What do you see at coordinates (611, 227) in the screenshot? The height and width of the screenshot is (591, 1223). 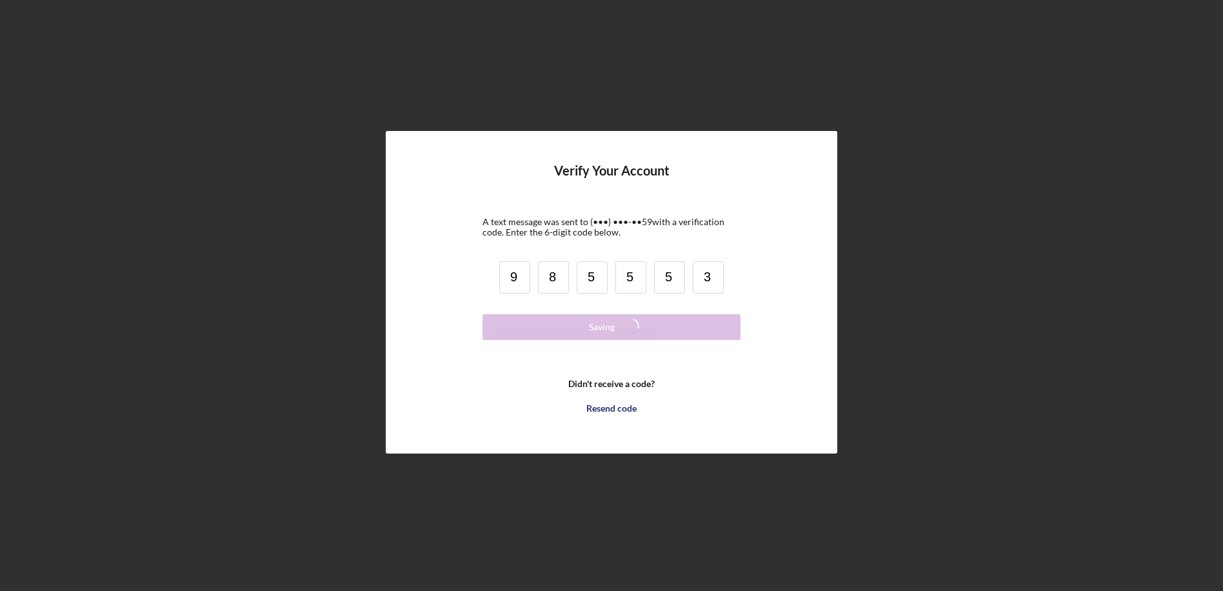 I see `div: A text message was sent to (•••) •••-•• 59 with a verification code. Enter the 6-digit code below.` at bounding box center [611, 227].